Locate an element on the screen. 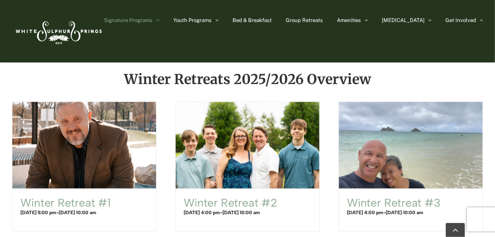 The height and width of the screenshot is (237, 495). span: Group Retreats is located at coordinates (304, 20).